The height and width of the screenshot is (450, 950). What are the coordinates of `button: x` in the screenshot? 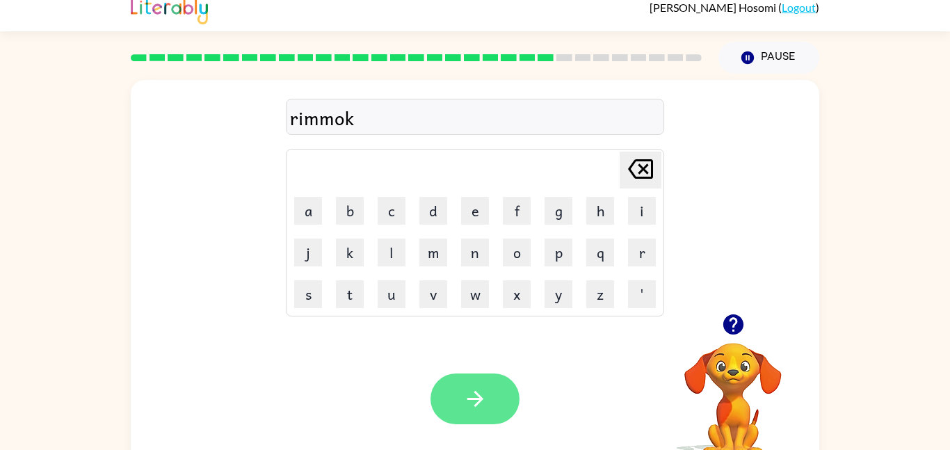 It's located at (516, 294).